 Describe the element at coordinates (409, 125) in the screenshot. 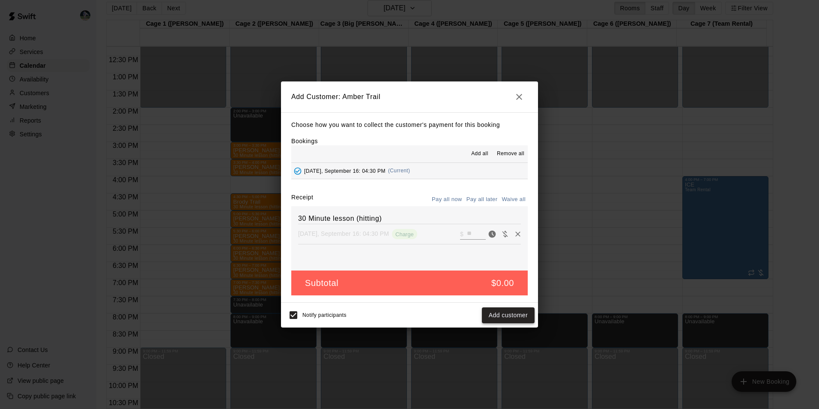

I see `p: Choose how you want to collect the customer's payment for this booking` at that location.